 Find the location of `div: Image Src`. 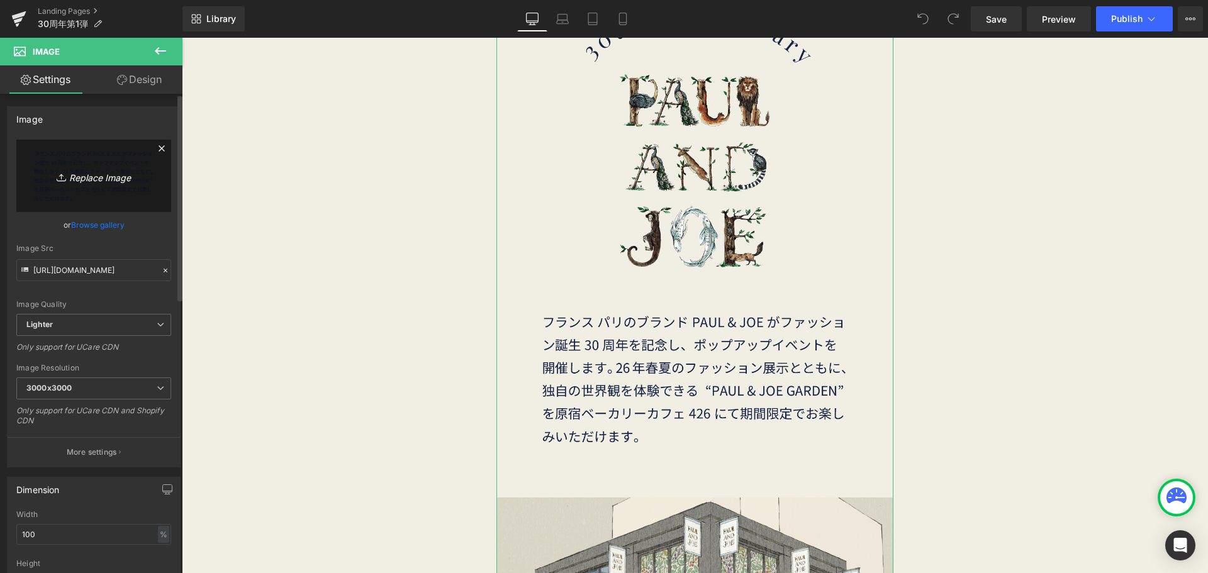

div: Image Src is located at coordinates (94, 249).